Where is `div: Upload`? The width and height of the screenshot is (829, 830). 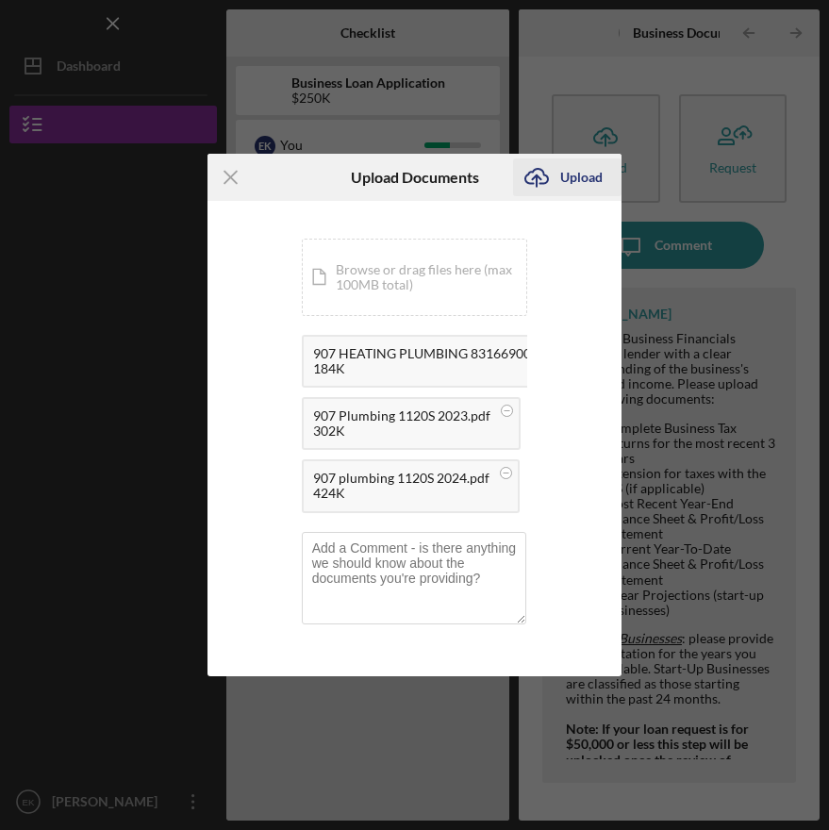 div: Upload is located at coordinates (581, 177).